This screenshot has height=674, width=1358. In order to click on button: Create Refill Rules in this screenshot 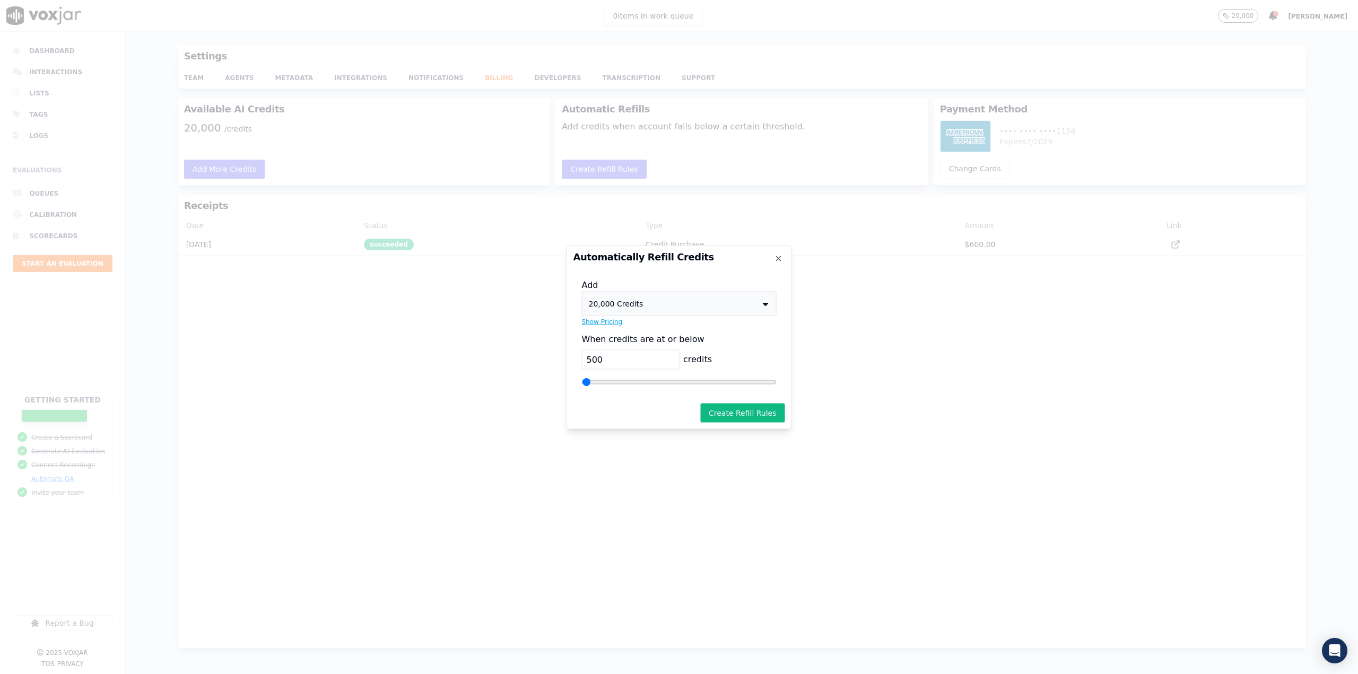, I will do `click(743, 413)`.